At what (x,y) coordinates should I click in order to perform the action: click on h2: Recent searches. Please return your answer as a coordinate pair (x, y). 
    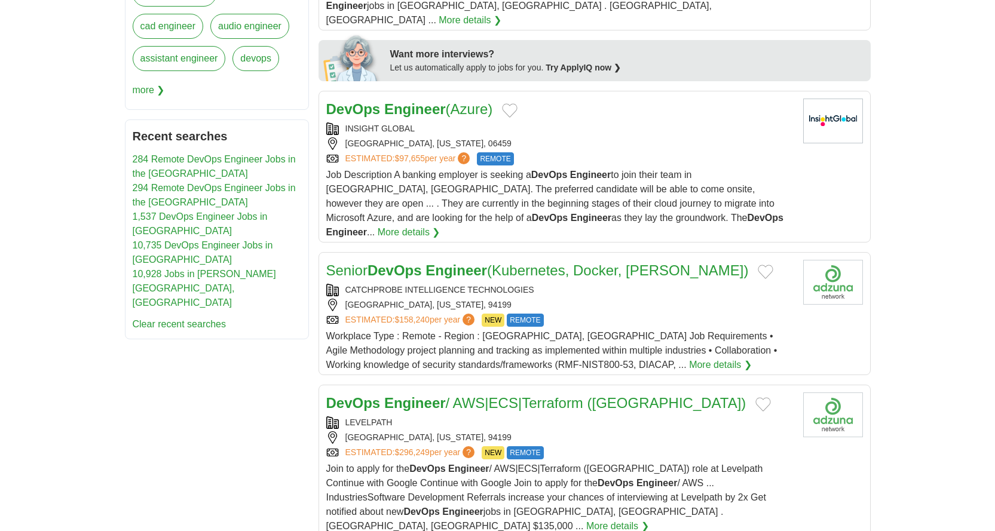
    Looking at the image, I should click on (217, 136).